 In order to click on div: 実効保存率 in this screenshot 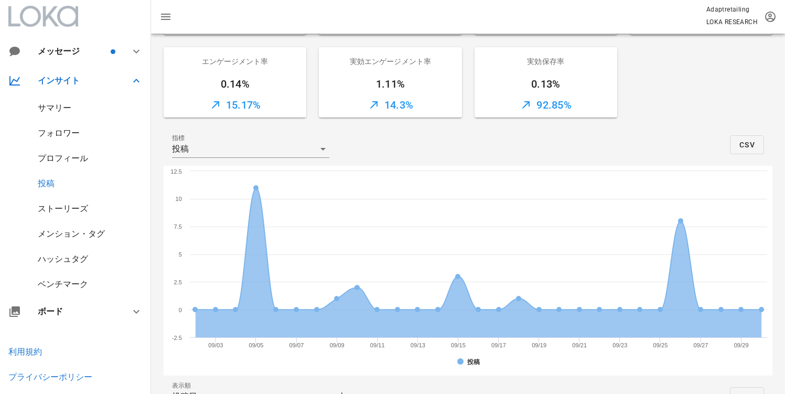, I will do `click(546, 61)`.